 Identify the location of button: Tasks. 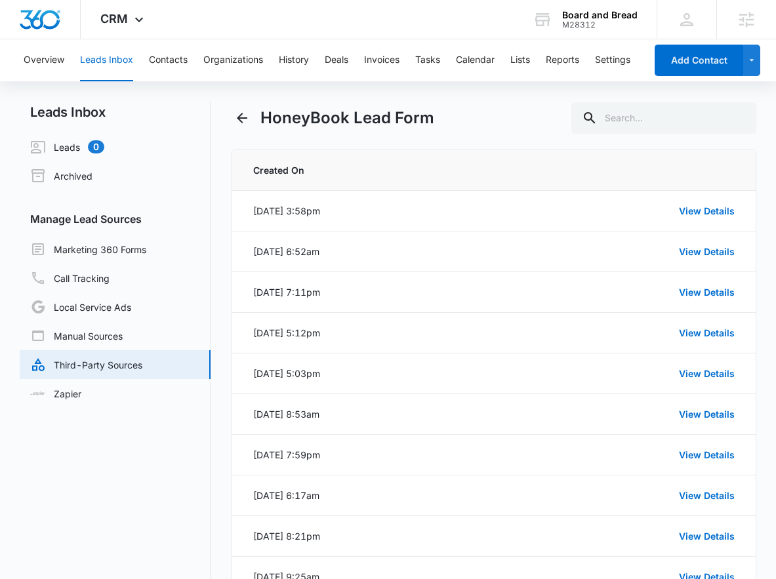
(428, 60).